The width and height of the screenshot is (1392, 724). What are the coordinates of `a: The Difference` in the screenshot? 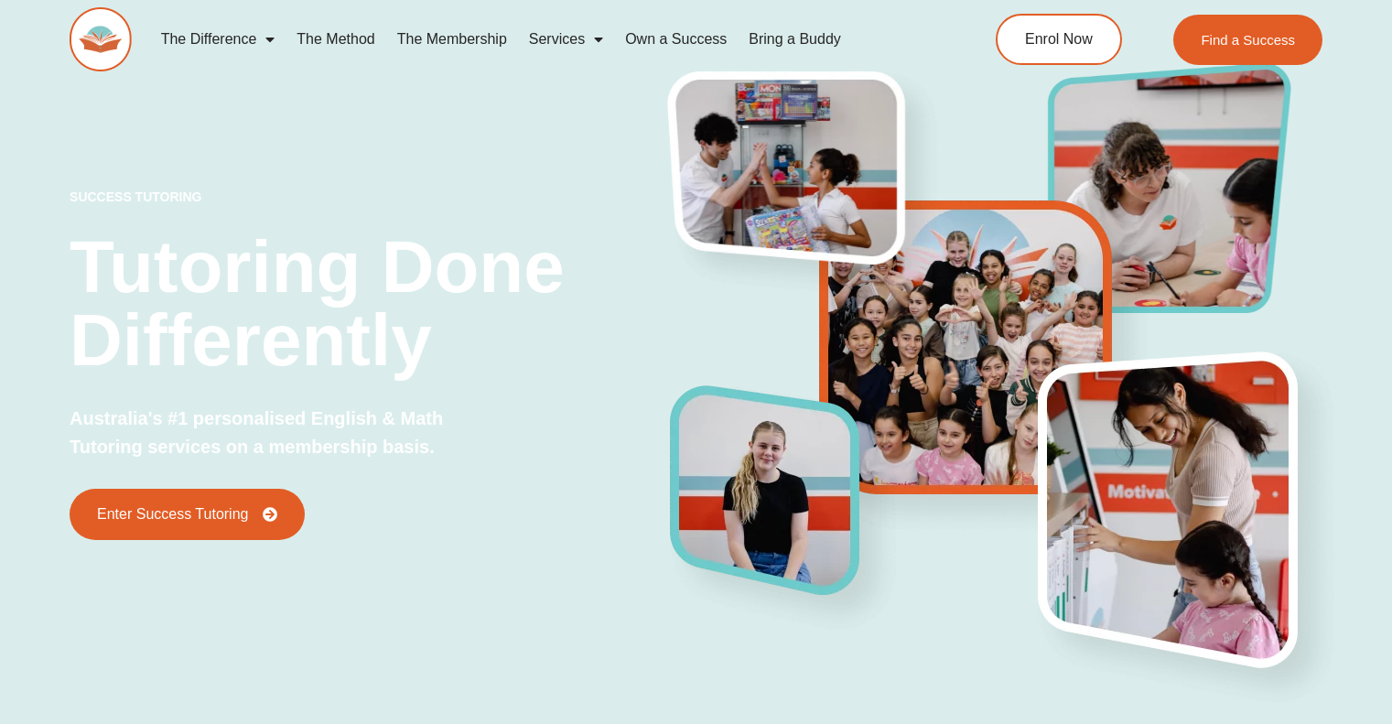 It's located at (218, 39).